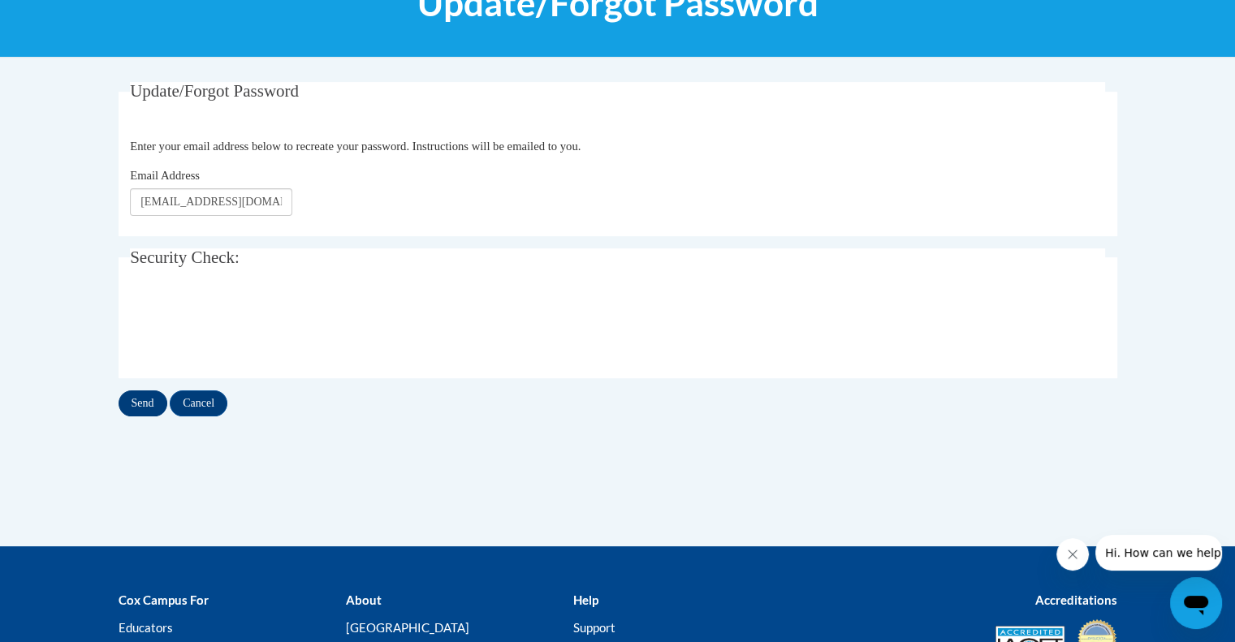  What do you see at coordinates (355, 146) in the screenshot?
I see `span: Enter your email address below to recreate your password. Instructions will be emailed to you.` at bounding box center [355, 146].